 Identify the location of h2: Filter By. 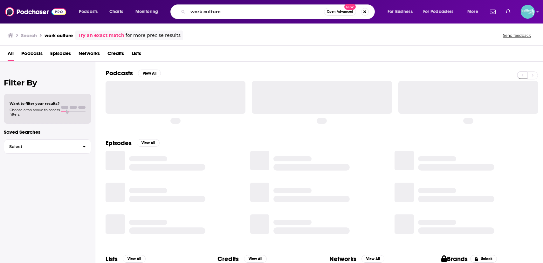
(47, 83).